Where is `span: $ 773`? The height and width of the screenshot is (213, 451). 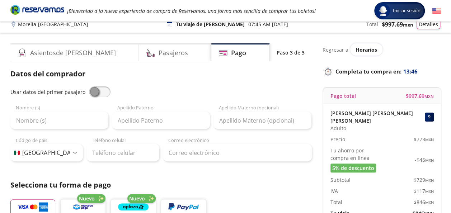 span: $ 773 is located at coordinates (423, 139).